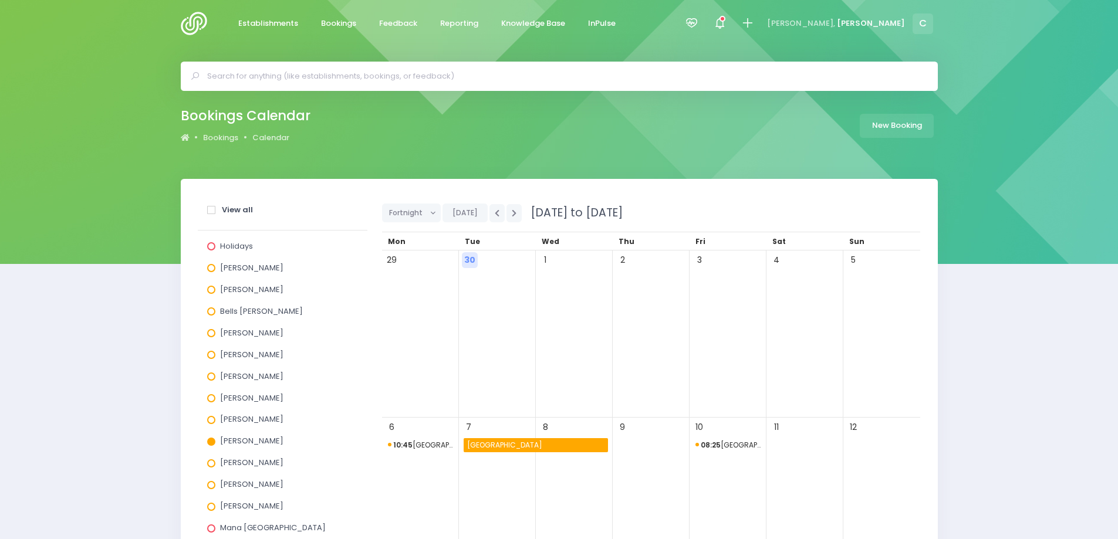 This screenshot has width=1118, height=539. Describe the element at coordinates (922, 23) in the screenshot. I see `span: C` at that location.